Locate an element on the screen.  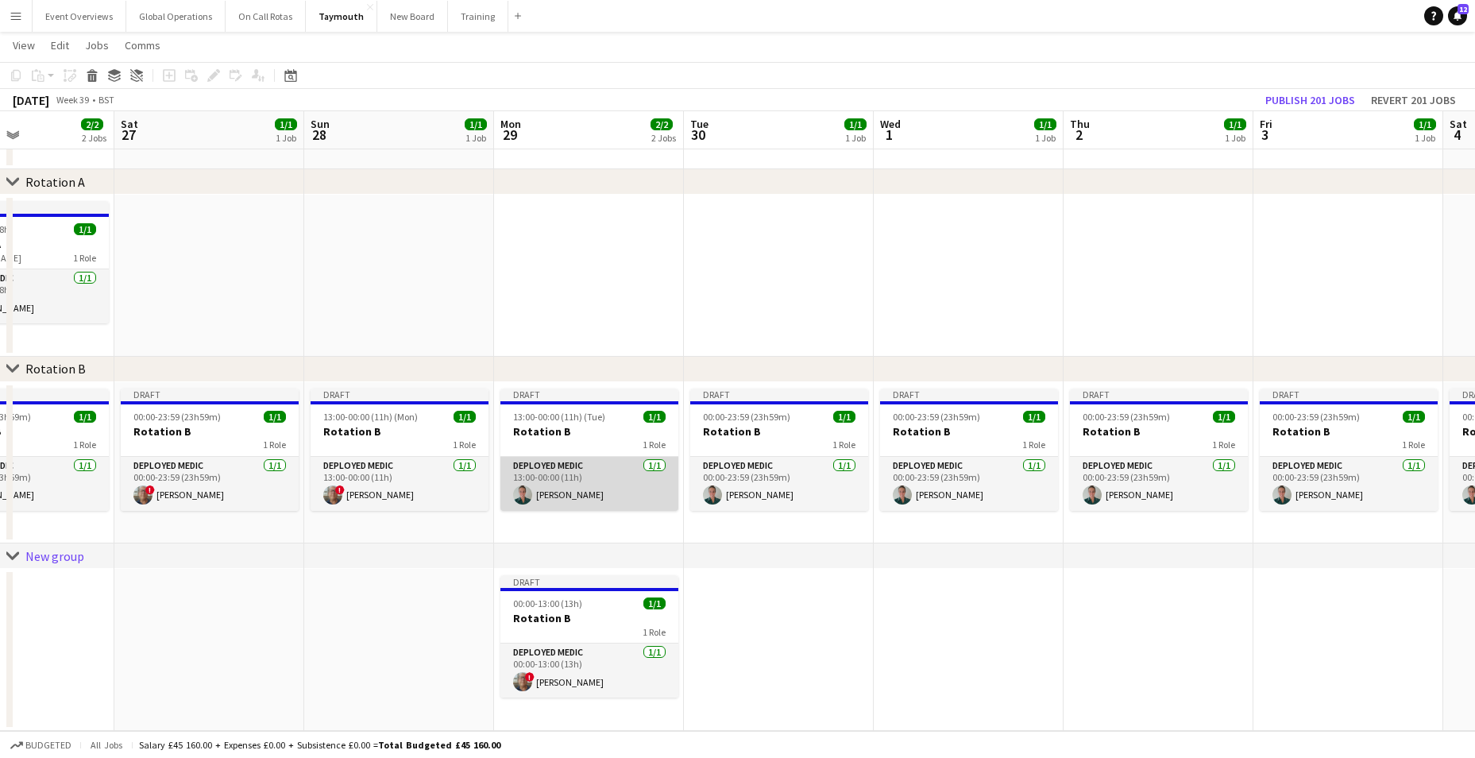
span: 28 is located at coordinates (319, 134).